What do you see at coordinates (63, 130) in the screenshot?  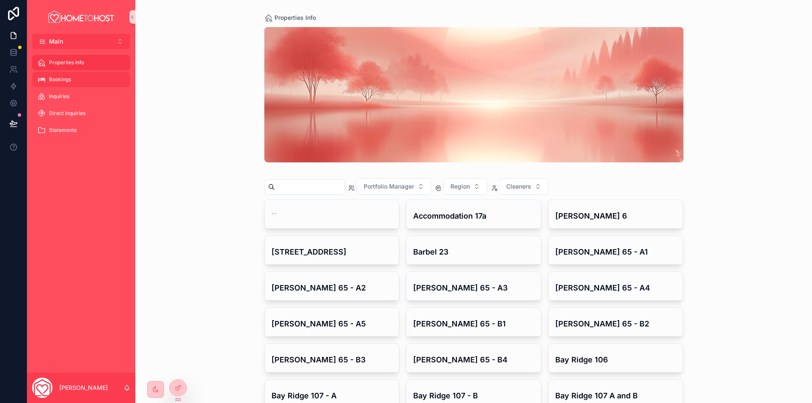 I see `span: Statements` at bounding box center [63, 130].